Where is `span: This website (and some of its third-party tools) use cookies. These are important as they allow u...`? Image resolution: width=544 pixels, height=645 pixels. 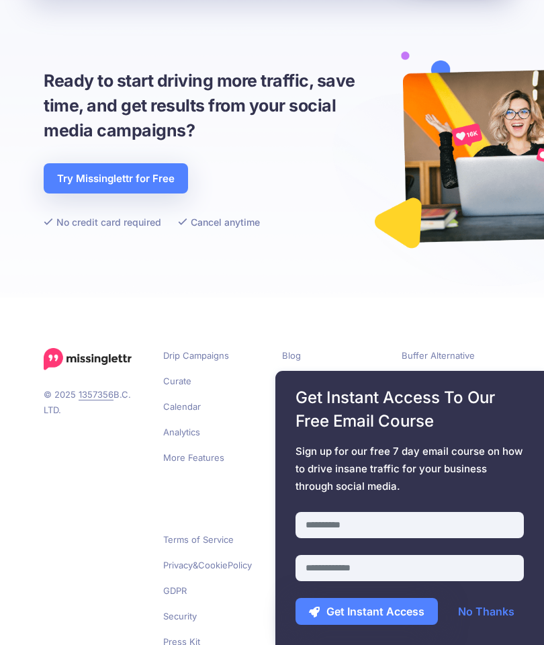 span: This website (and some of its third-party tools) use cookies. These are important as they allow u... is located at coordinates (134, 529).